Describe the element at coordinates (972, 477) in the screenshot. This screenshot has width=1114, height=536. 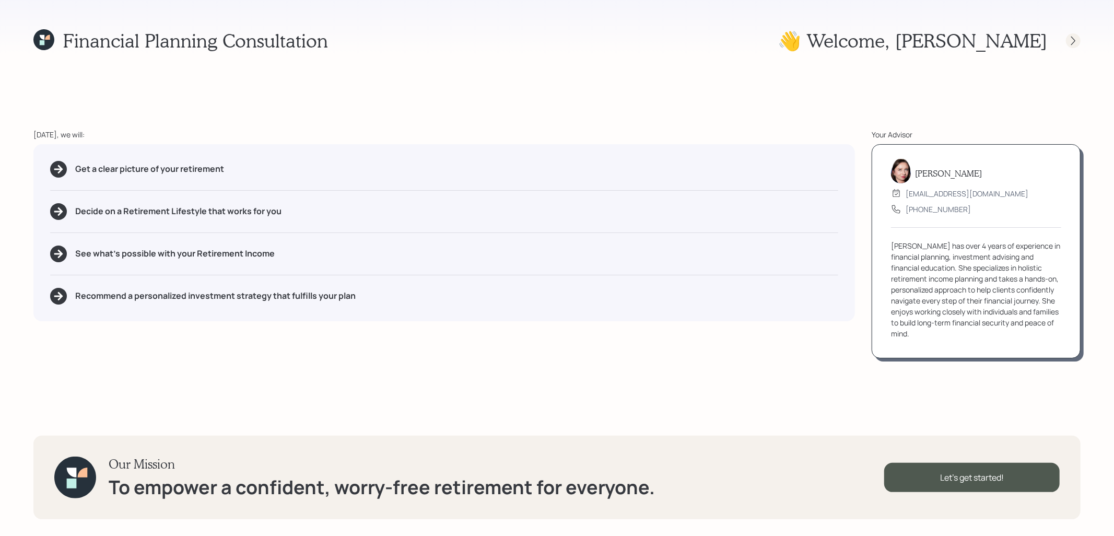
I see `div: Let's get started!` at that location.